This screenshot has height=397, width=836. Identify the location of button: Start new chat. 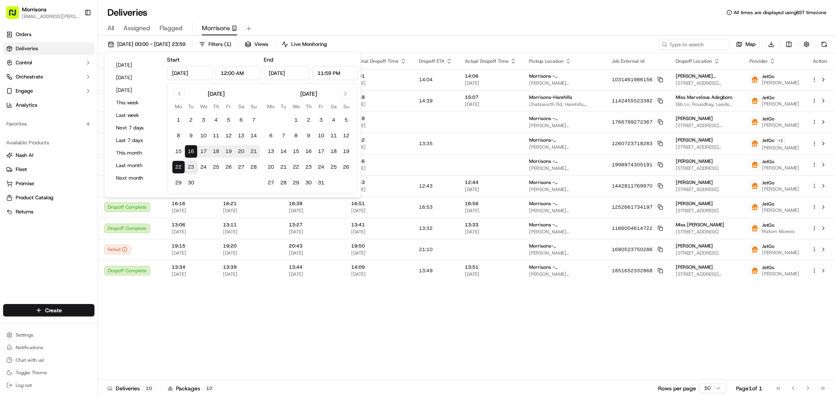
(138, 82).